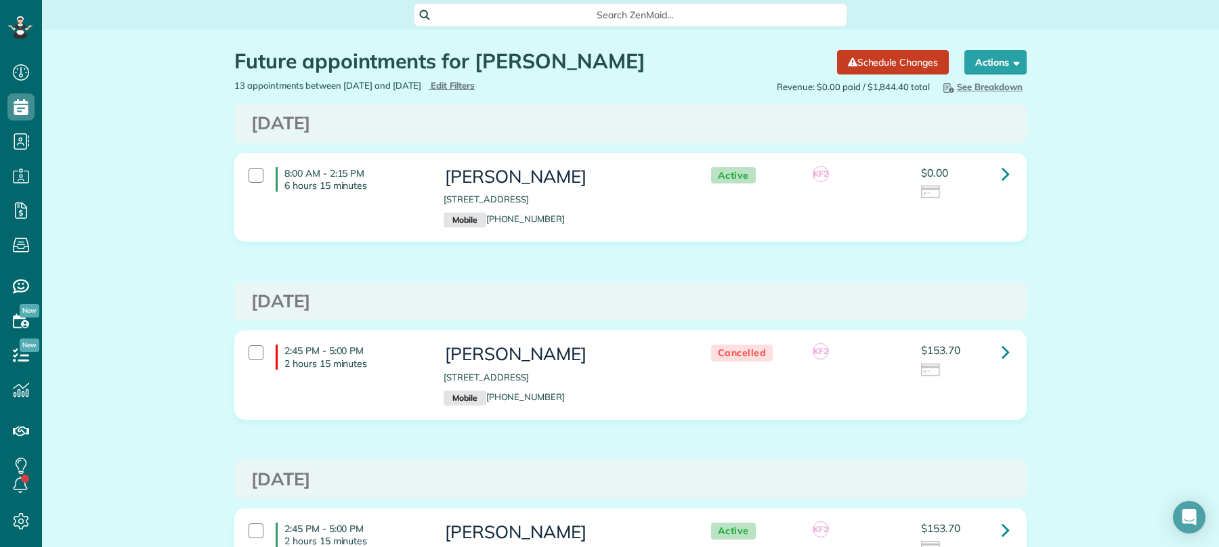 This screenshot has height=547, width=1219. I want to click on a: Schedule Changes, so click(892, 62).